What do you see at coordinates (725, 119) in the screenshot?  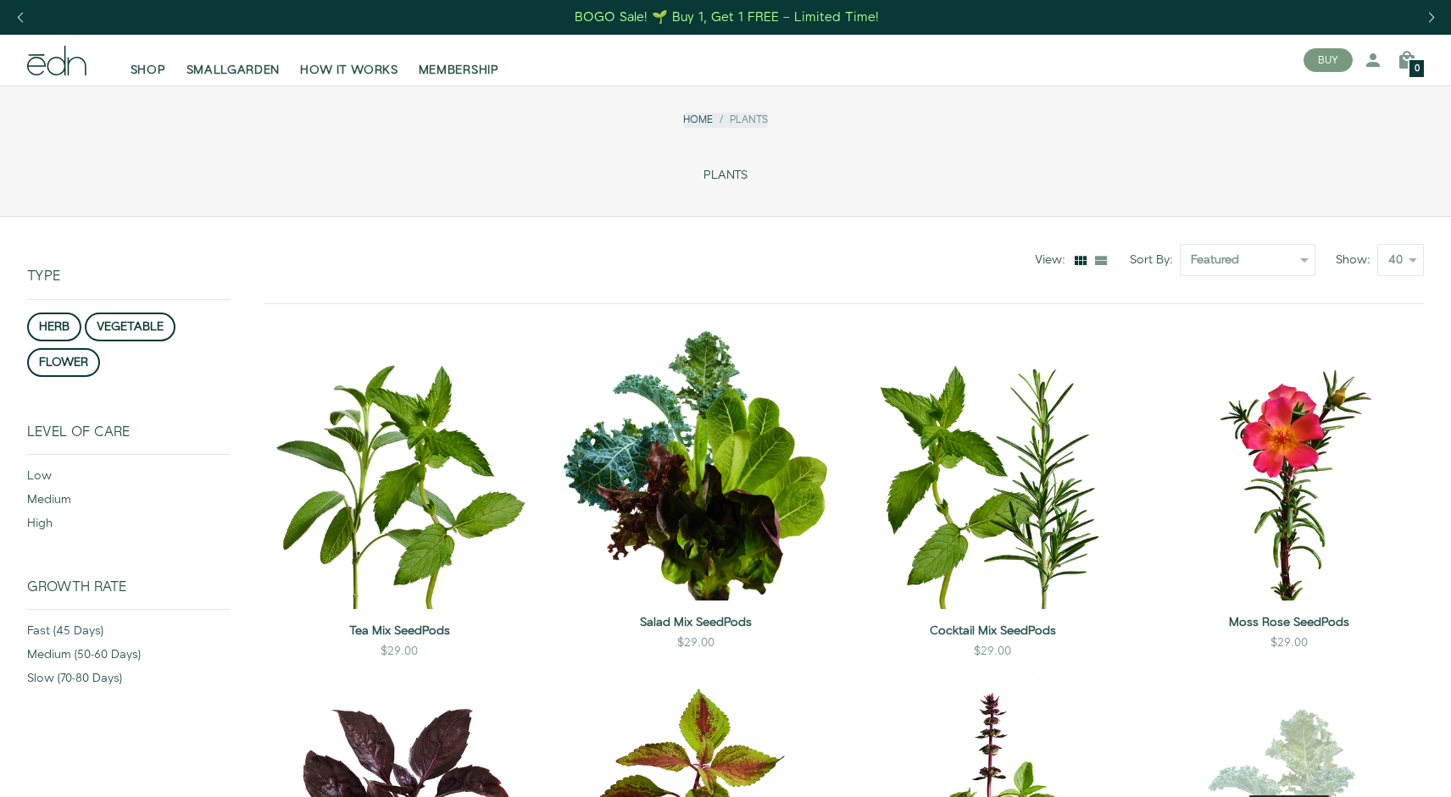 I see `nav: breadcrumbs` at bounding box center [725, 119].